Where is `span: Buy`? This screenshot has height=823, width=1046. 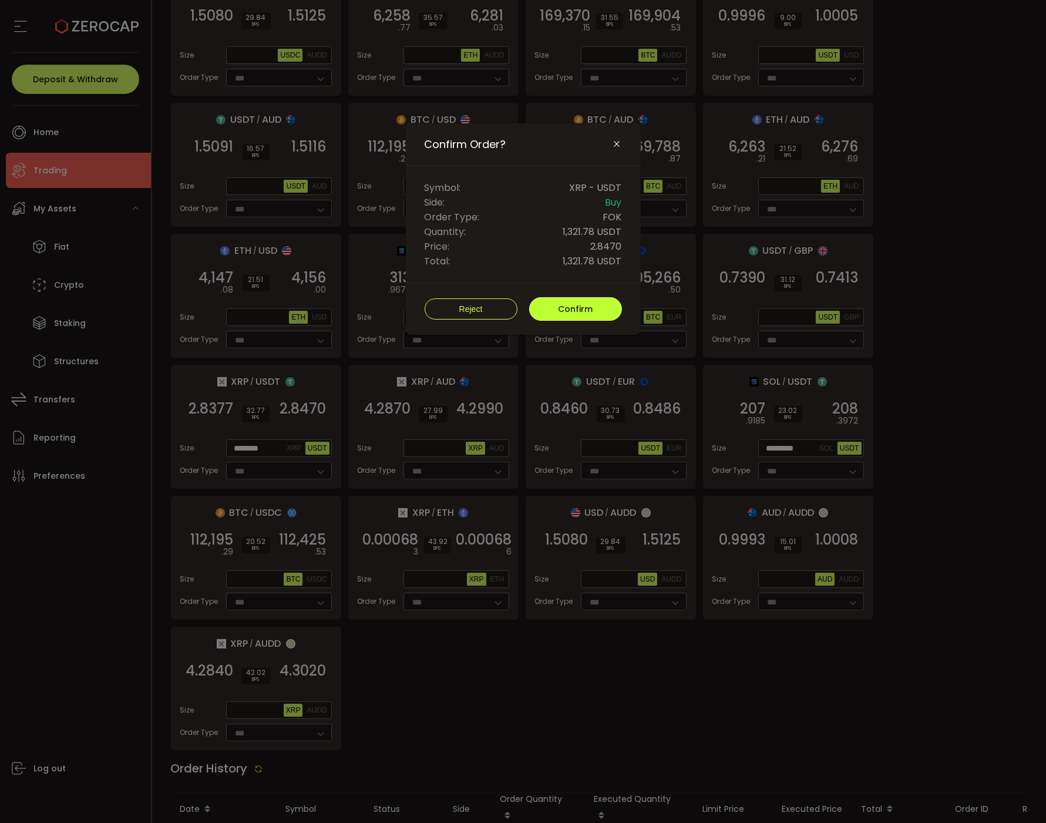 span: Buy is located at coordinates (614, 202).